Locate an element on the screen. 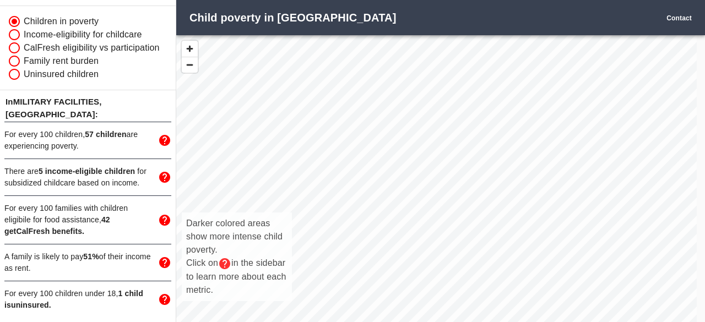 The image size is (705, 322). button: Zoom Out is located at coordinates (190, 64).